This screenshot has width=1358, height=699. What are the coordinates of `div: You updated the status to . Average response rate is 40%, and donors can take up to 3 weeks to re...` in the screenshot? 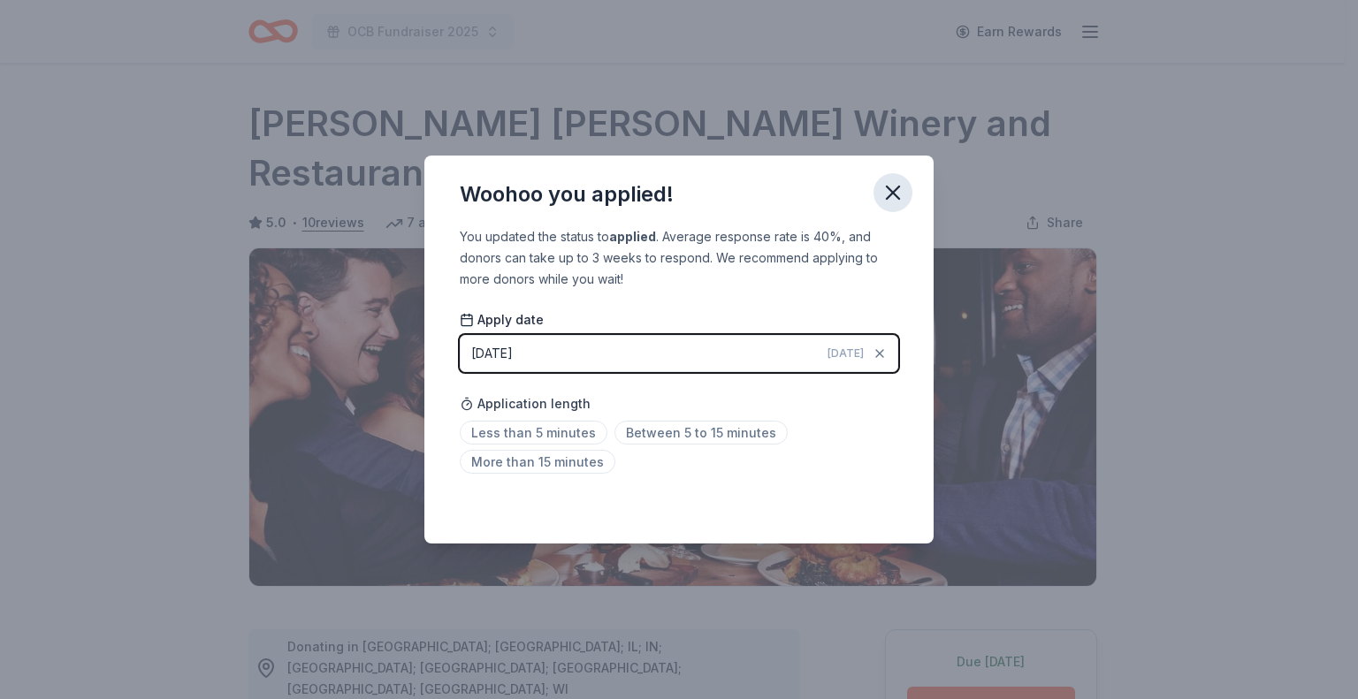 It's located at (679, 258).